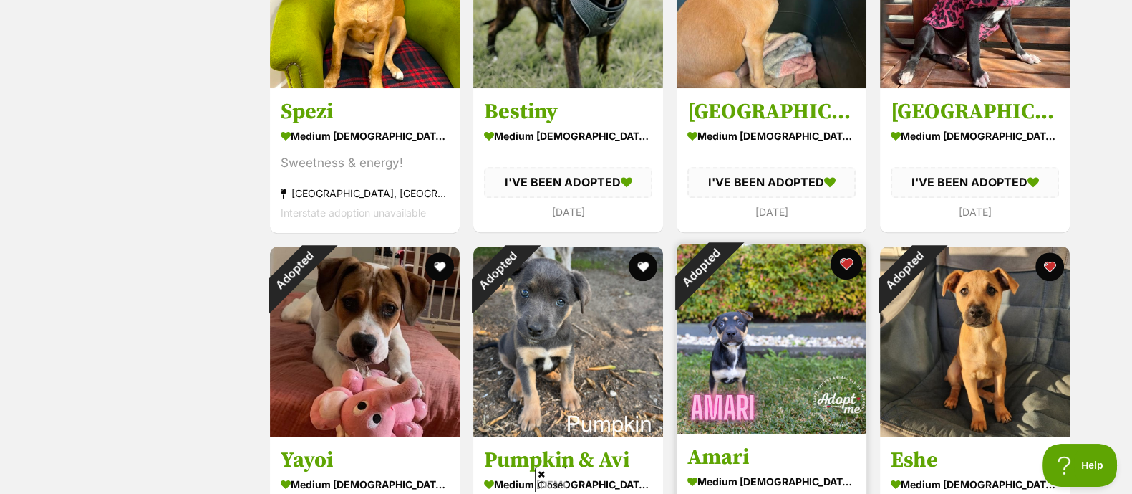 The width and height of the screenshot is (1132, 494). Describe the element at coordinates (771, 458) in the screenshot. I see `h3: Amari` at that location.